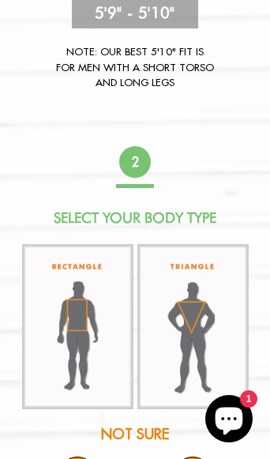 The width and height of the screenshot is (270, 459). I want to click on img: triangle-body_336x.jpg, so click(193, 327).